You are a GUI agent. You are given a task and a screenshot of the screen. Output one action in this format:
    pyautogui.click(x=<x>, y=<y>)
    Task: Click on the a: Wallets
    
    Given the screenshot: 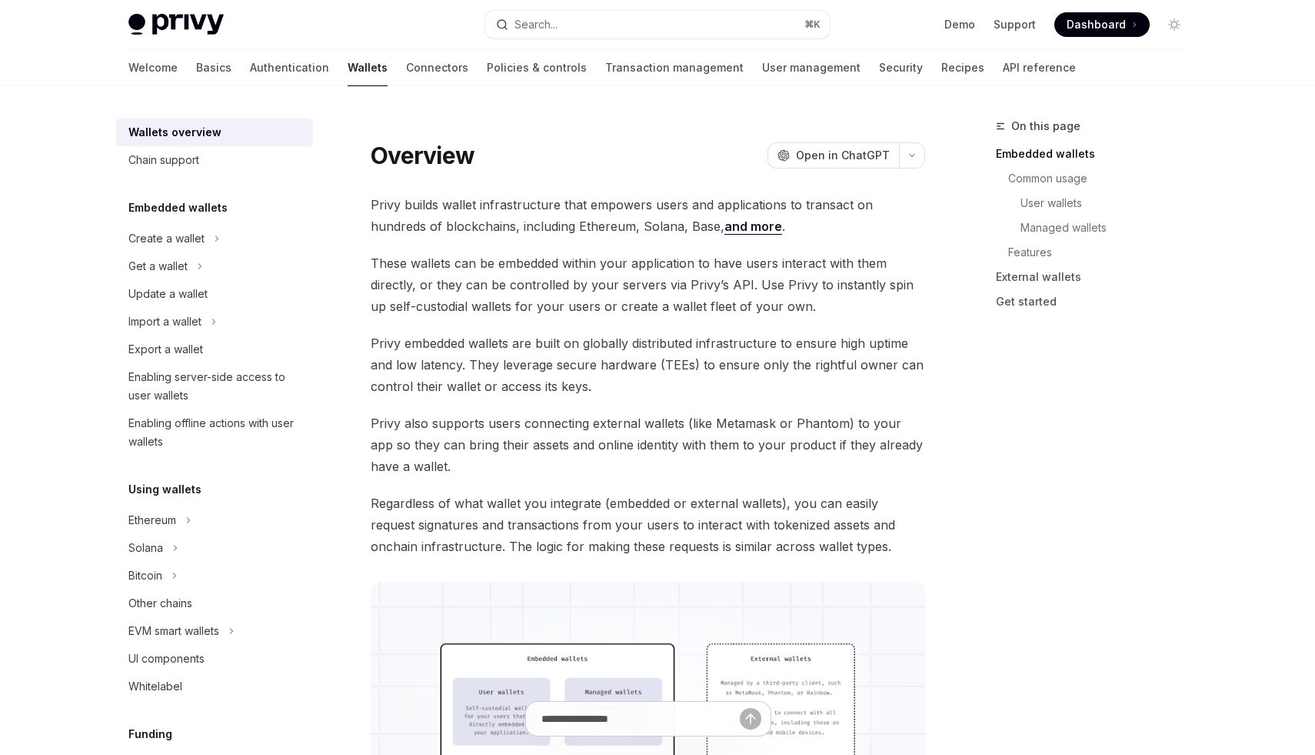 What is the action you would take?
    pyautogui.click(x=368, y=68)
    